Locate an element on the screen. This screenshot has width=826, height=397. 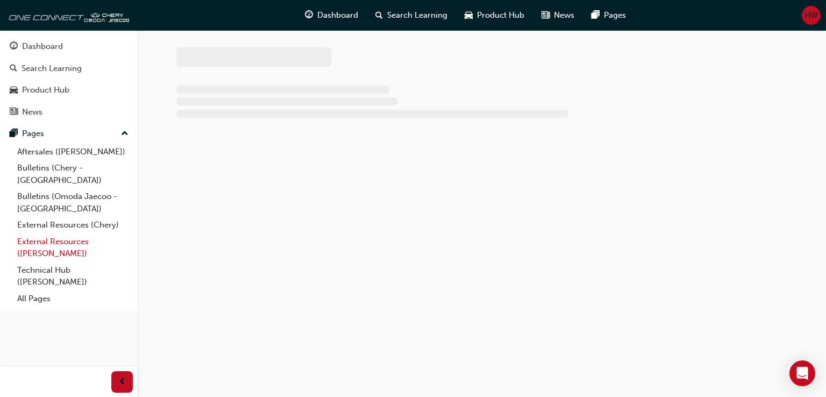
div: Open Intercom Messenger is located at coordinates (803, 373).